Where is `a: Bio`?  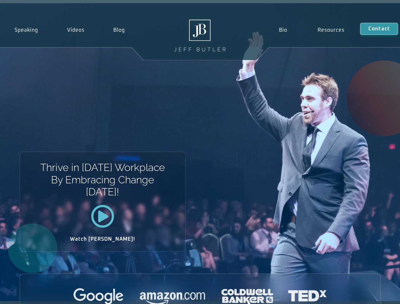
a: Bio is located at coordinates (283, 30).